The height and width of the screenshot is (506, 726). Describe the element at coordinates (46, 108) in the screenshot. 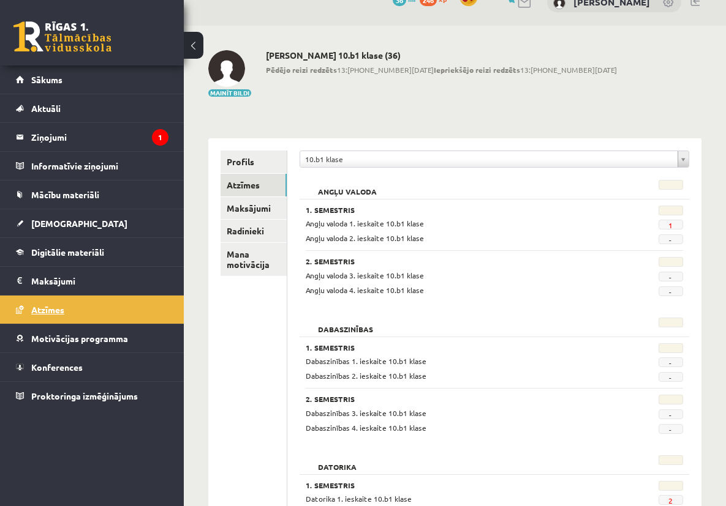

I see `span: Aktuāli` at that location.